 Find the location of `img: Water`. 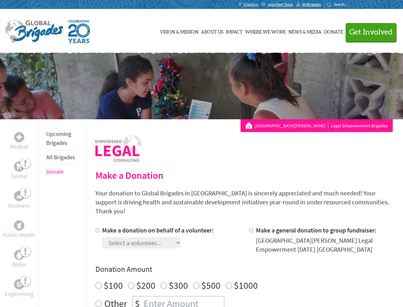

img: Water is located at coordinates (19, 254).